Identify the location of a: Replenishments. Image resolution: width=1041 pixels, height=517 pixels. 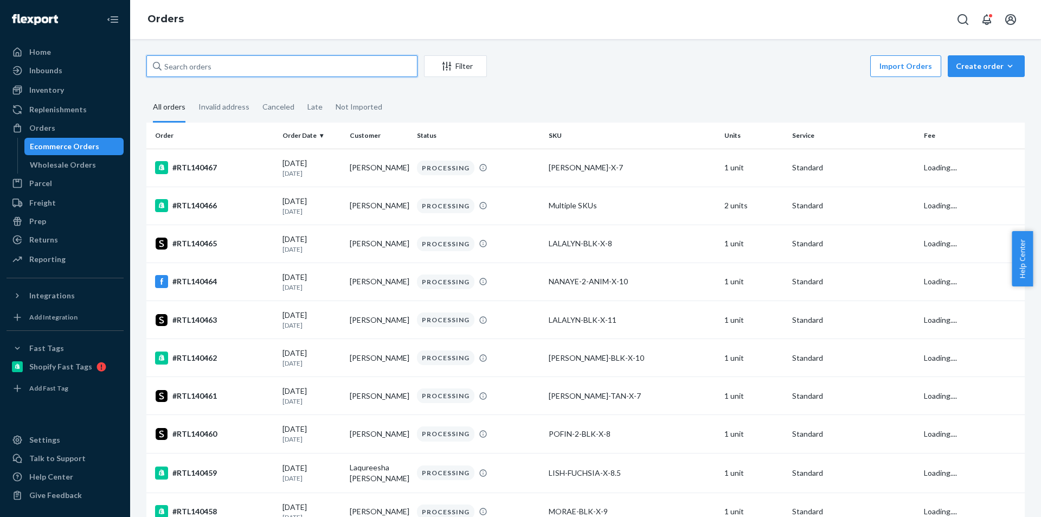
(65, 110).